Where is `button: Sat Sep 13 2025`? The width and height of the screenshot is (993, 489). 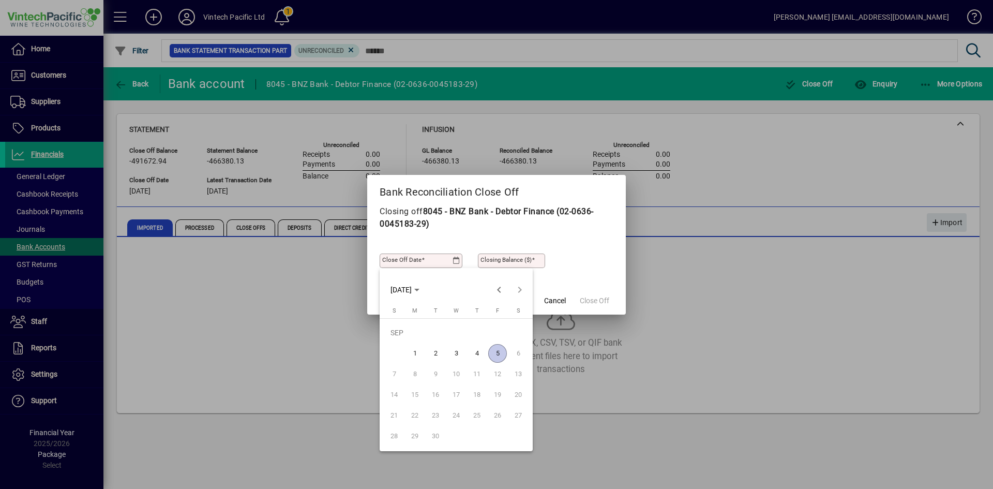 button: Sat Sep 13 2025 is located at coordinates (518, 374).